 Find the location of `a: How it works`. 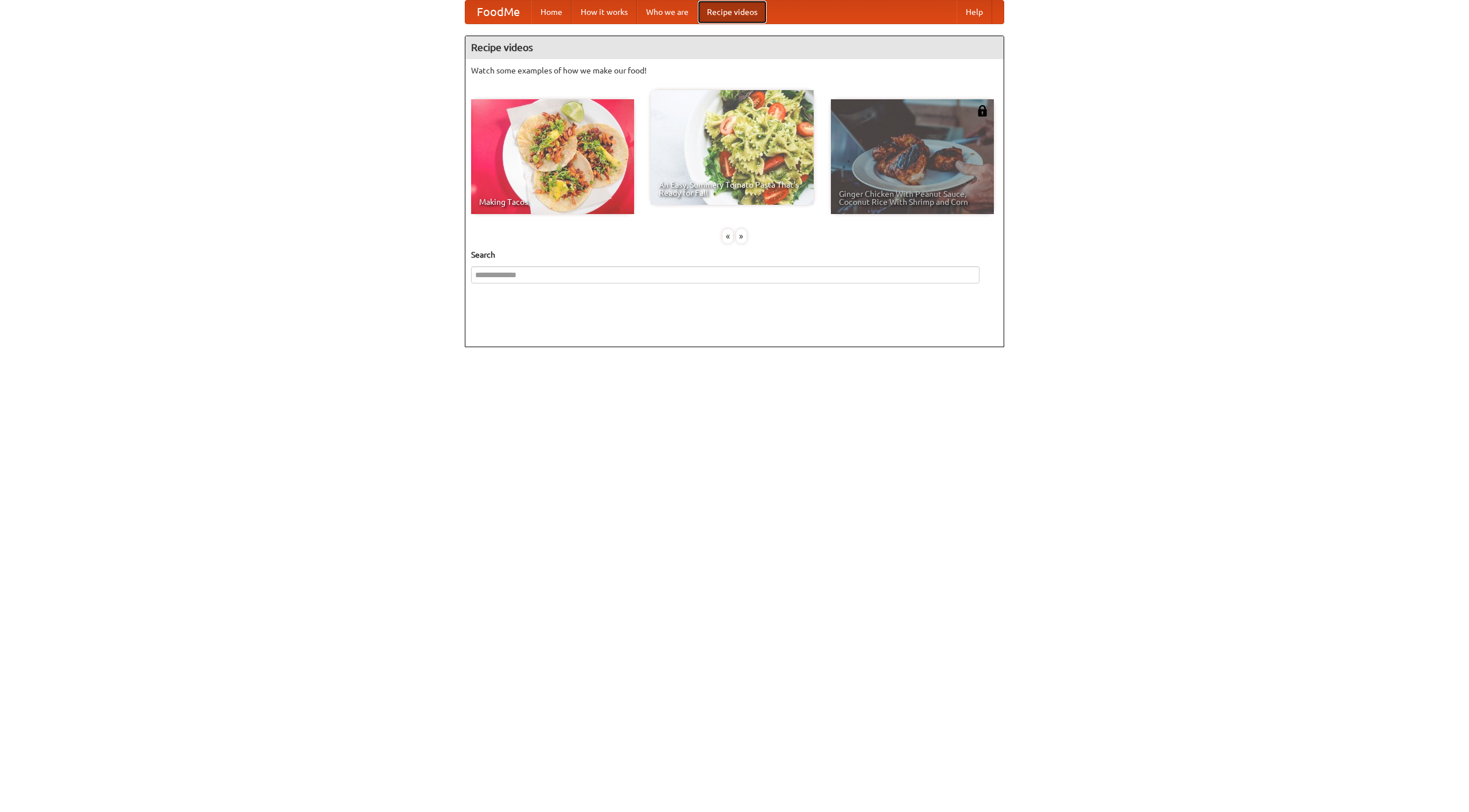

a: How it works is located at coordinates (604, 12).